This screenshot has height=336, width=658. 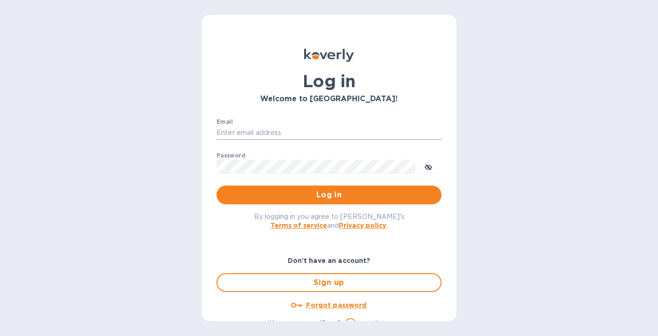 What do you see at coordinates (374, 323) in the screenshot?
I see `b: Email us` at bounding box center [374, 323].